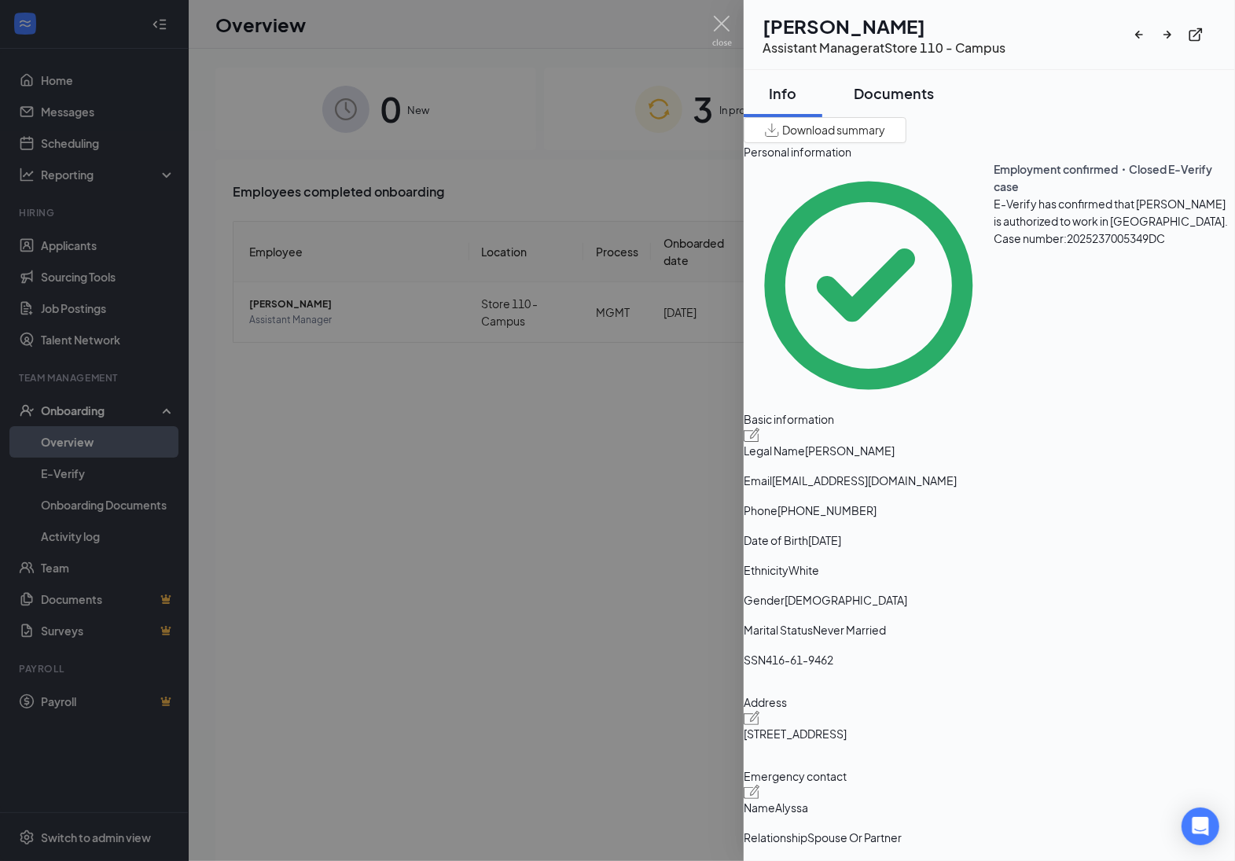 The height and width of the screenshot is (861, 1235). What do you see at coordinates (1201, 826) in the screenshot?
I see `div: Open Intercom Messenger` at bounding box center [1201, 826].